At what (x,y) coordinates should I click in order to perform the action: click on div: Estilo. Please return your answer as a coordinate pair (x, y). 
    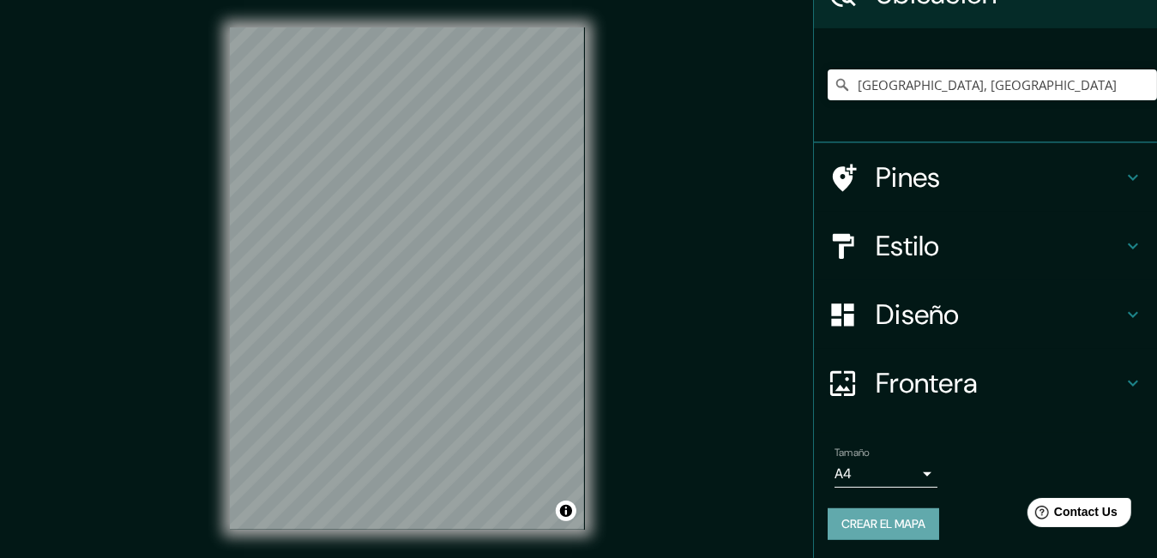
    Looking at the image, I should click on (986, 246).